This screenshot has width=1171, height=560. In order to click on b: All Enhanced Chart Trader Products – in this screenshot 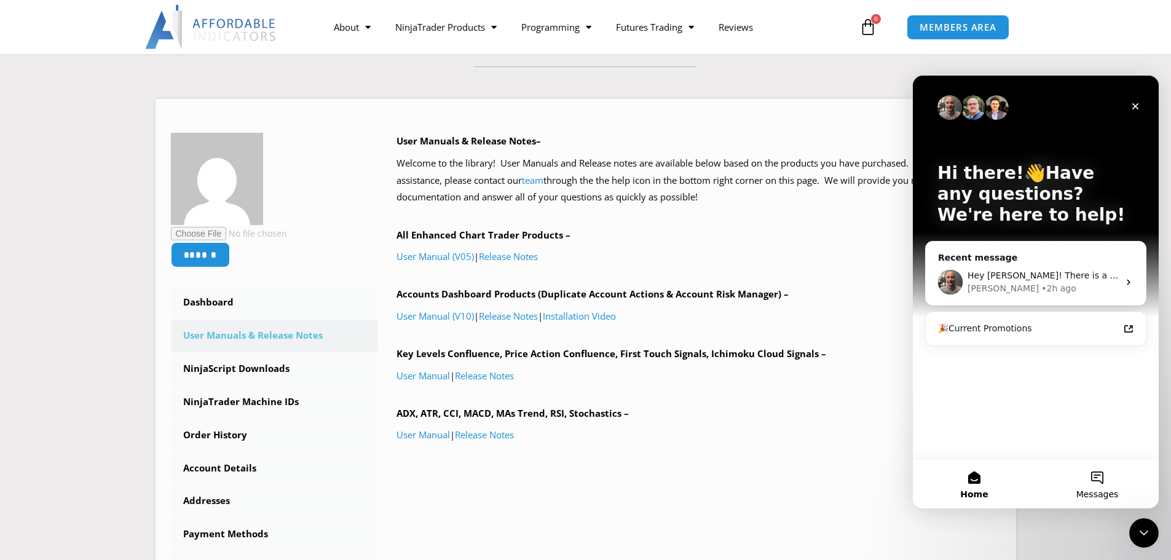, I will do `click(483, 235)`.